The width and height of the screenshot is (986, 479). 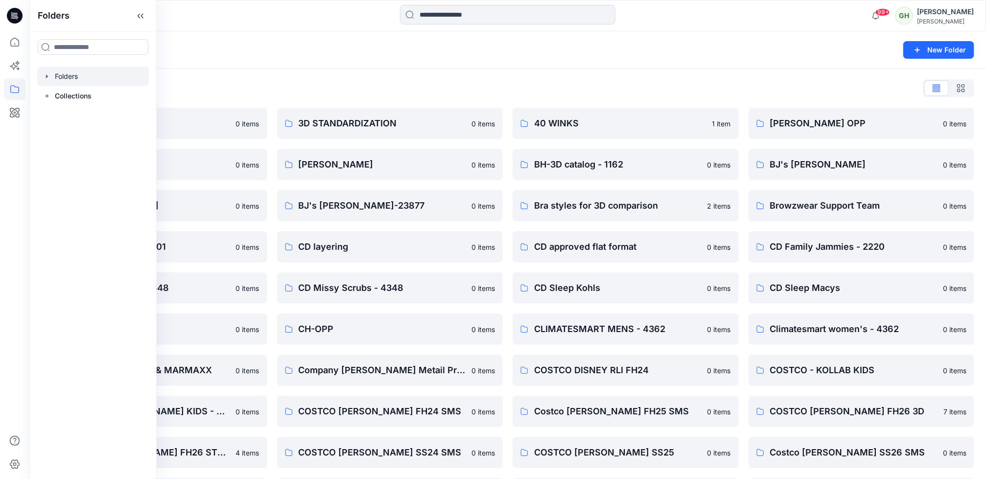 What do you see at coordinates (861, 288) in the screenshot?
I see `a: CD Sleep Macys0 items` at bounding box center [861, 288].